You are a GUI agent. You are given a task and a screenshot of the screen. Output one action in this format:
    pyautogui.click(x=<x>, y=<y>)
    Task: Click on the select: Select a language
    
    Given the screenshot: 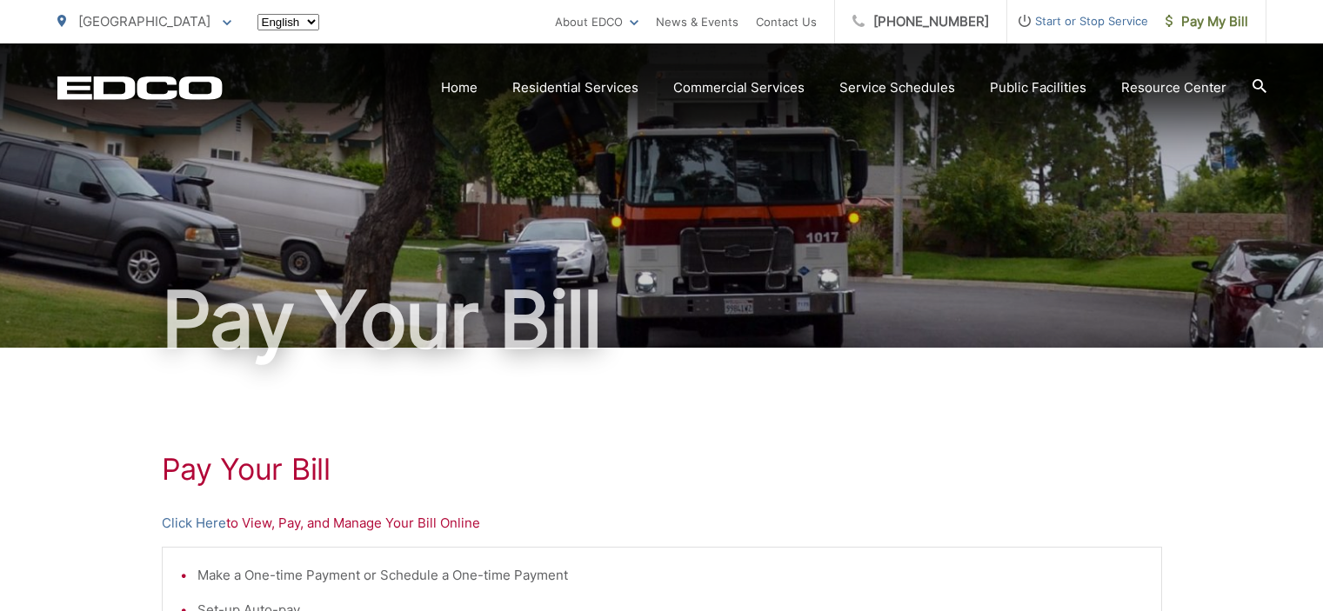 What is the action you would take?
    pyautogui.click(x=288, y=22)
    